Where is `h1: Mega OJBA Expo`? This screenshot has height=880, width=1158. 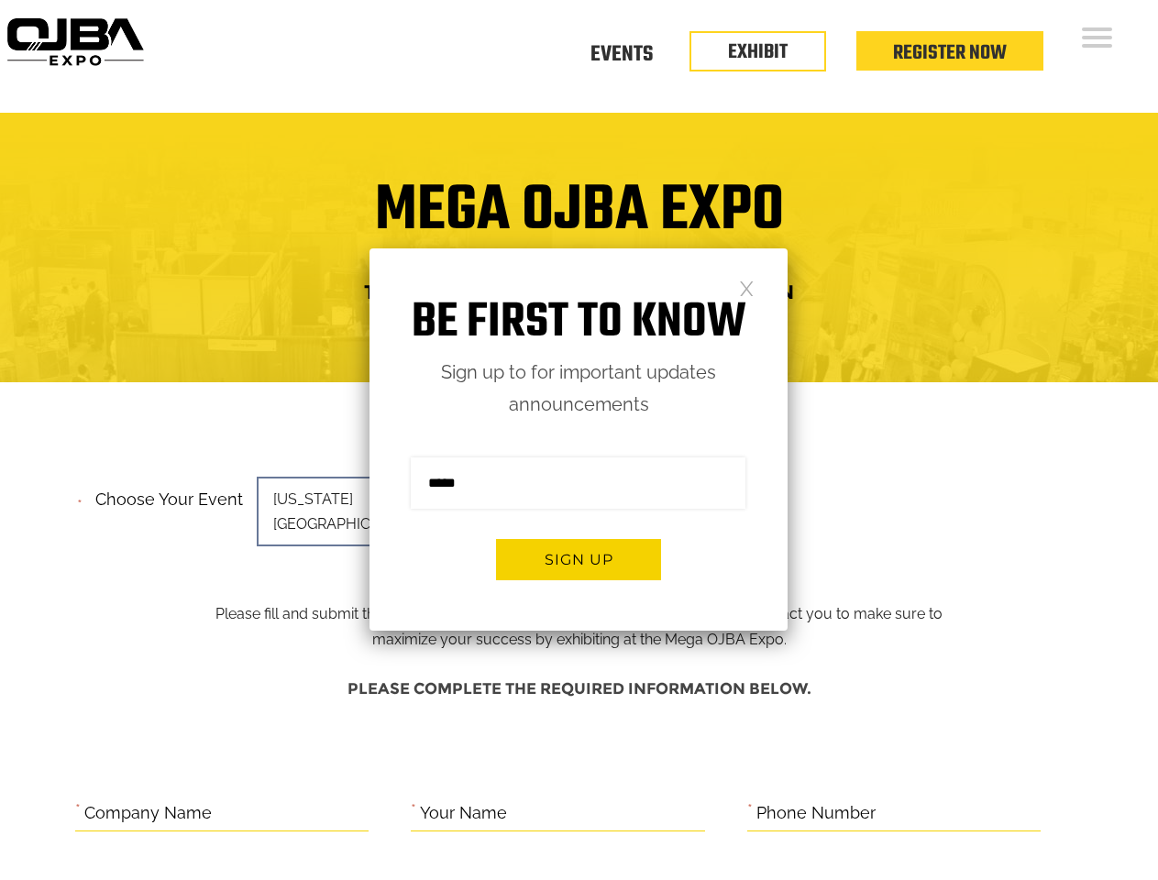
h1: Mega OJBA Expo is located at coordinates (578, 222).